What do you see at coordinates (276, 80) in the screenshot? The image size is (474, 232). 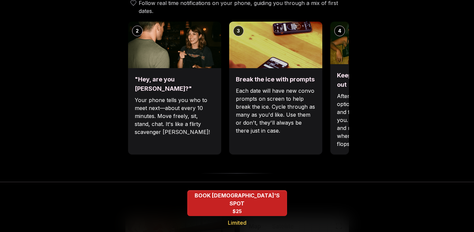 I see `h3: Break the ice with prompts` at bounding box center [276, 80].